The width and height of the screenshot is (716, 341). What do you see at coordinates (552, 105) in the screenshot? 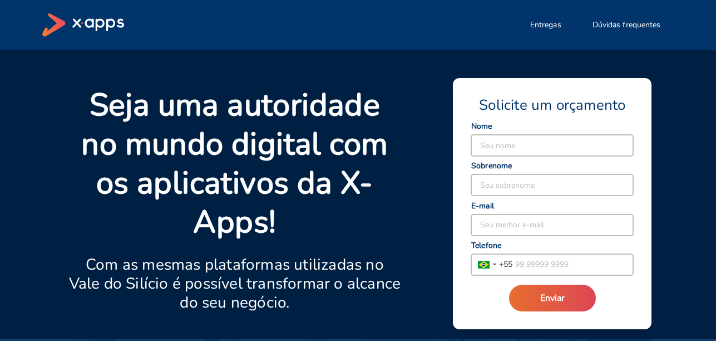
I see `span: Solicite um orçamento` at bounding box center [552, 105].